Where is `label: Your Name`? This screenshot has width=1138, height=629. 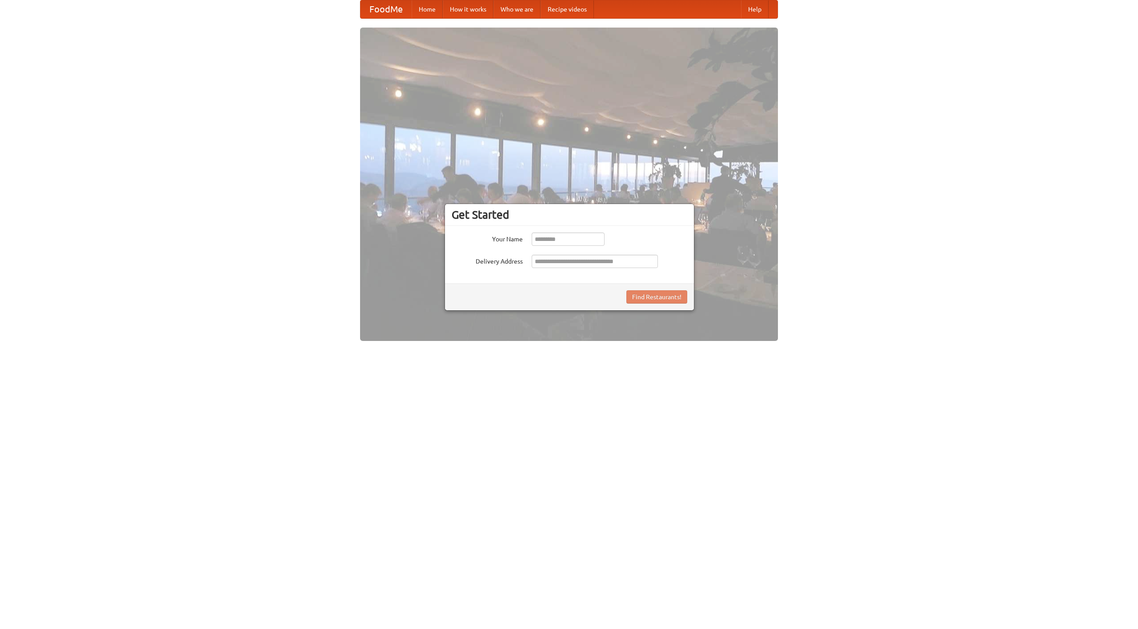
label: Your Name is located at coordinates (487, 238).